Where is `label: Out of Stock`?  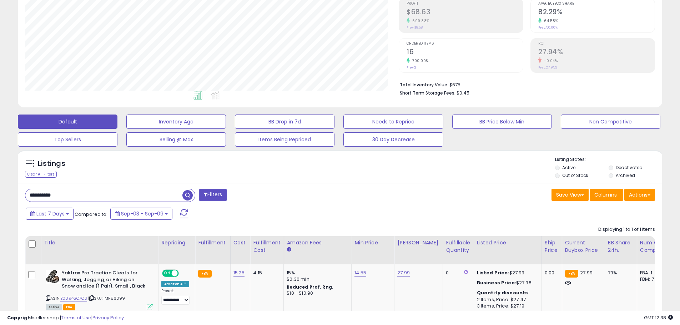
label: Out of Stock is located at coordinates (575, 175).